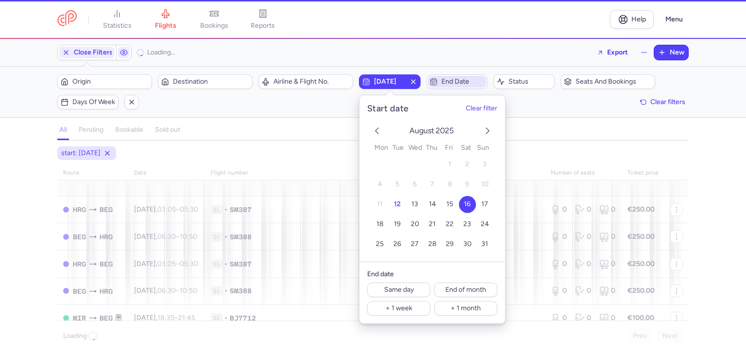 This screenshot has height=355, width=746. Describe the element at coordinates (415, 244) in the screenshot. I see `button: 27` at that location.